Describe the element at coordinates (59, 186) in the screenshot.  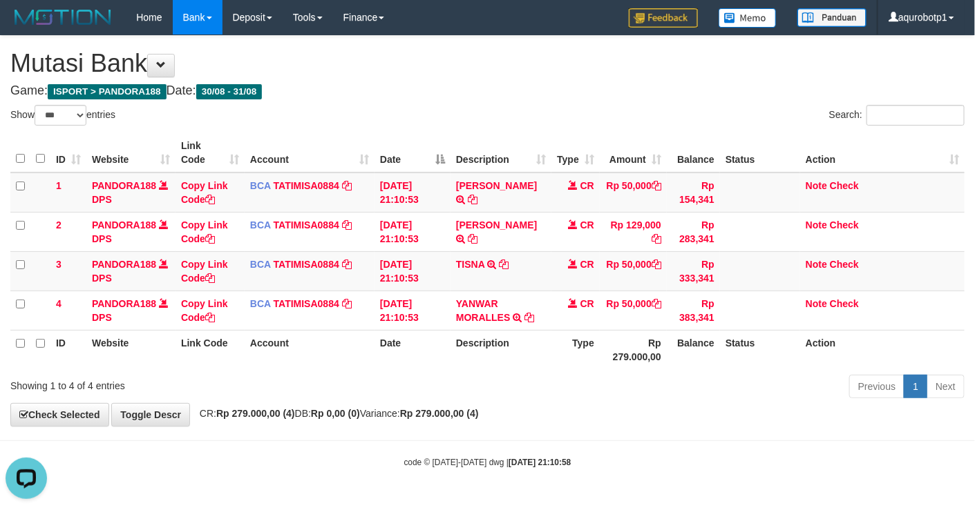
I see `span: 1` at that location.